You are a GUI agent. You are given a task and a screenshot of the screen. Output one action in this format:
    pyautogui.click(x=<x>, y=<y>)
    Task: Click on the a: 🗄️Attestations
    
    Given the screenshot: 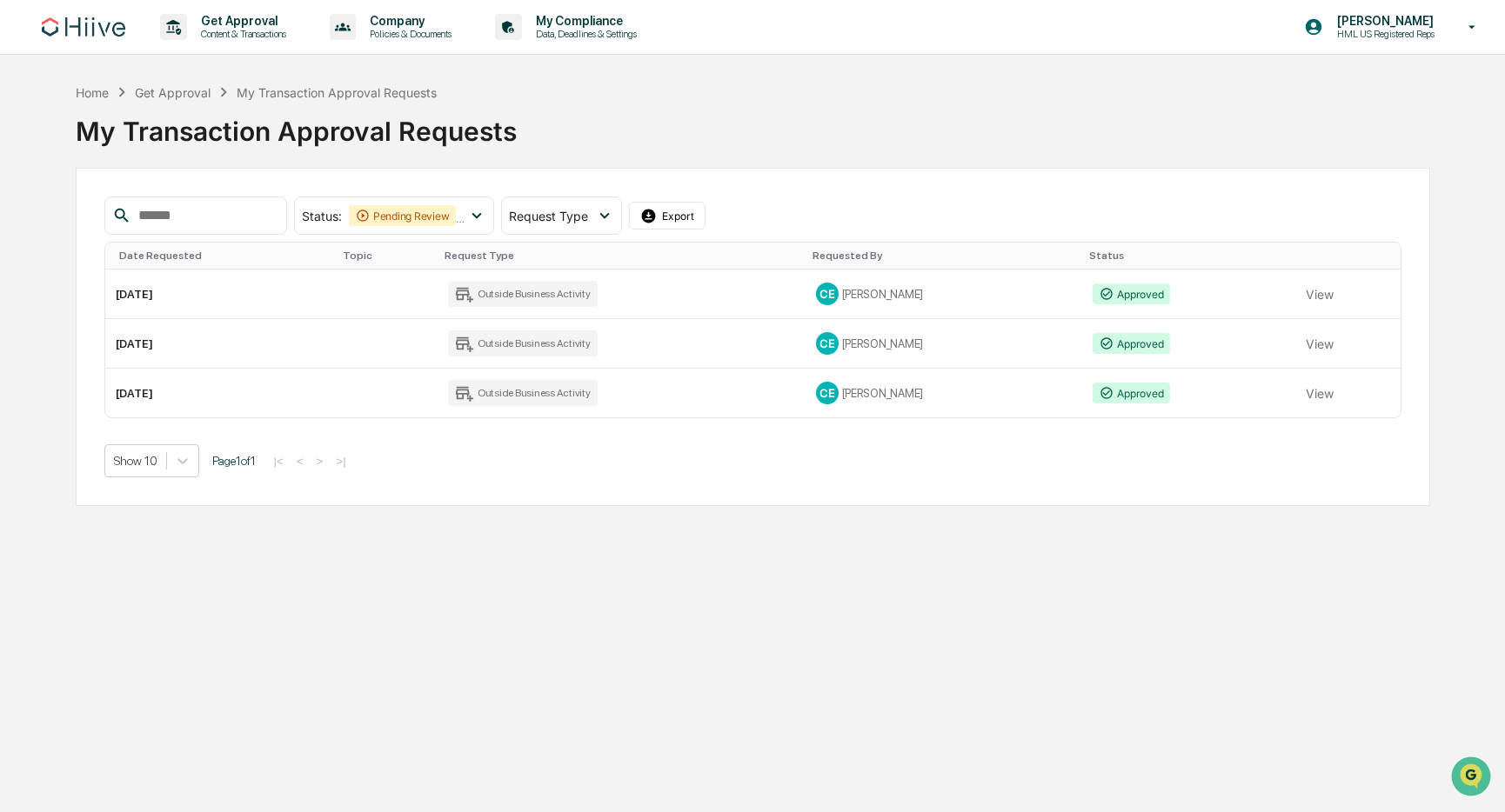 What is the action you would take?
    pyautogui.click(x=170, y=228)
    